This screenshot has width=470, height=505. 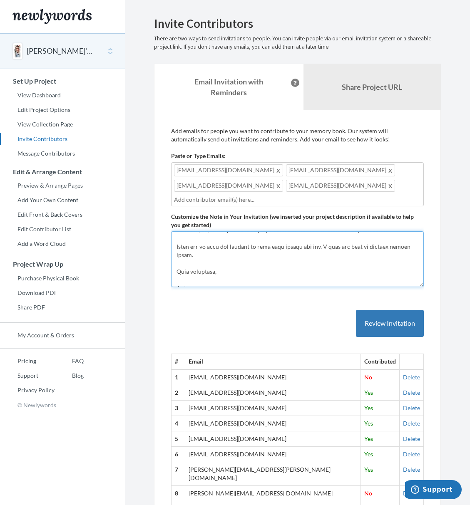 I want to click on button: Review Invitation, so click(x=389, y=323).